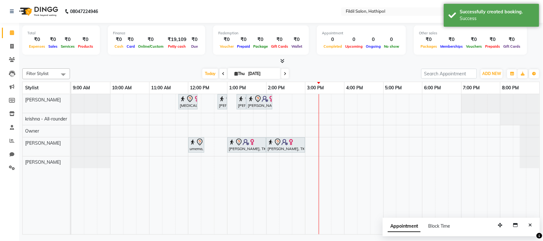  What do you see at coordinates (472, 88) in the screenshot?
I see `a: 7:00 PM` at bounding box center [472, 88].